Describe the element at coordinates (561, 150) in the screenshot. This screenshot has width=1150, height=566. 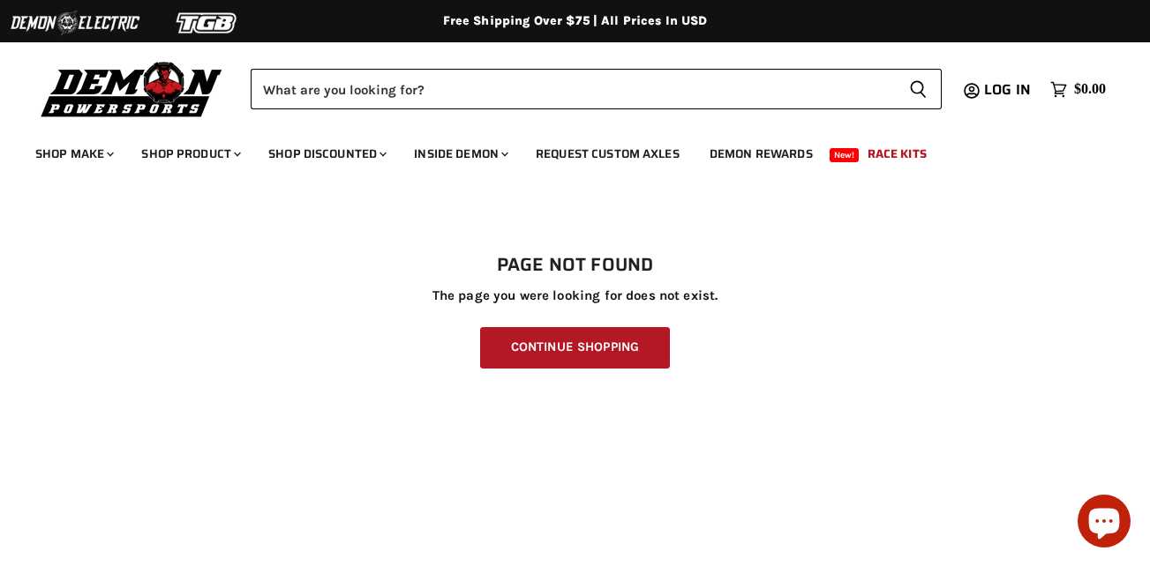
I see `ul: Main menu` at that location.